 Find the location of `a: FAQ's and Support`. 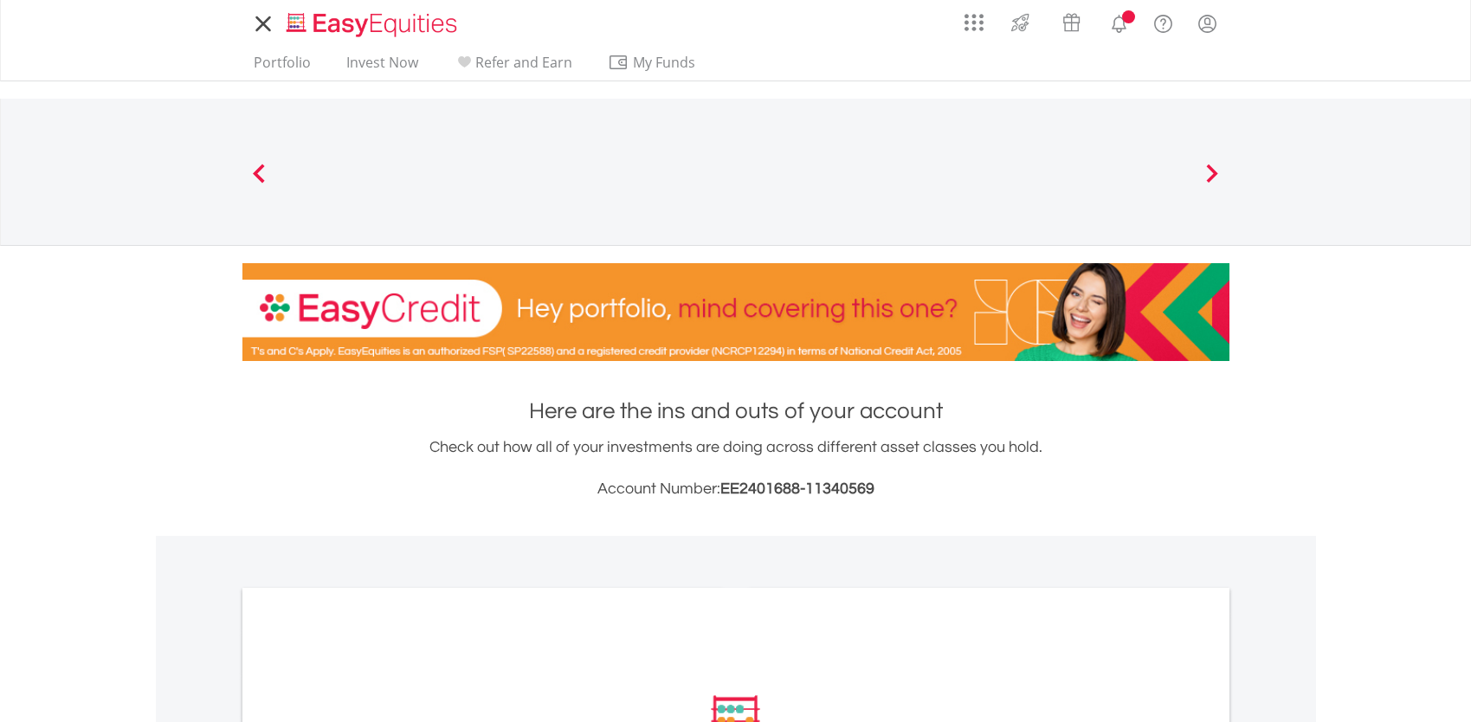

a: FAQ's and Support is located at coordinates (1163, 22).